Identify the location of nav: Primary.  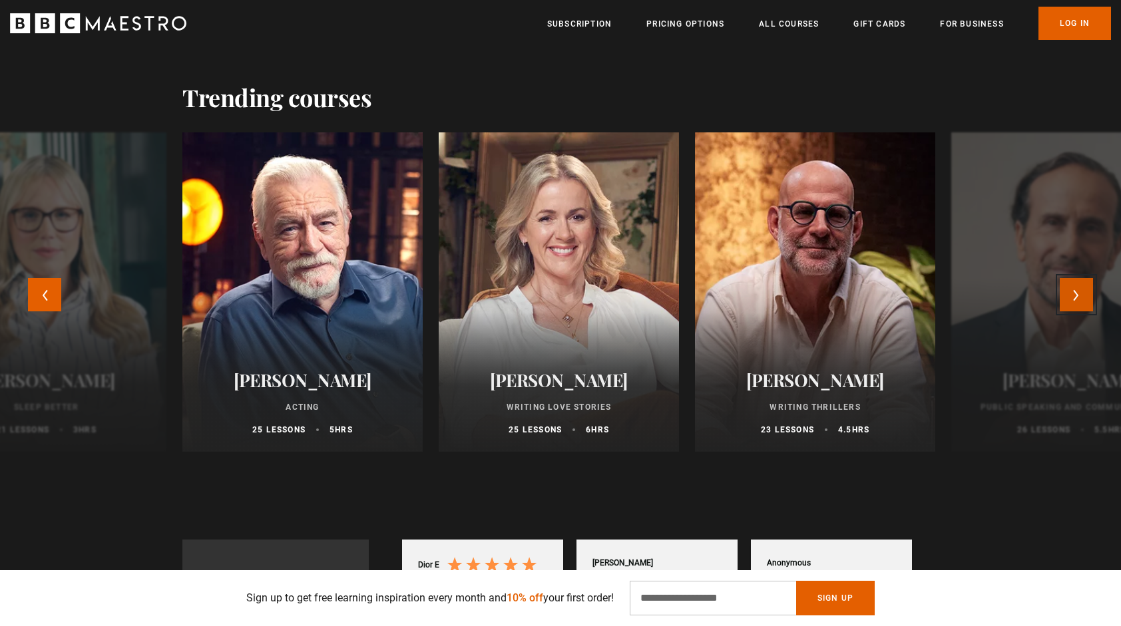
(829, 23).